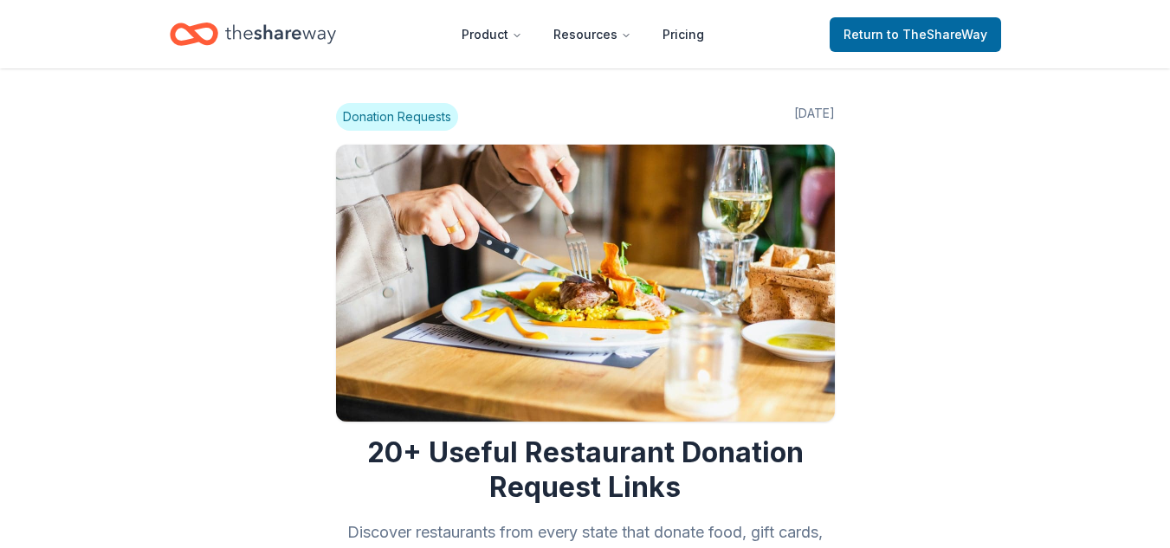 The width and height of the screenshot is (1170, 548). I want to click on button: Resources, so click(593, 35).